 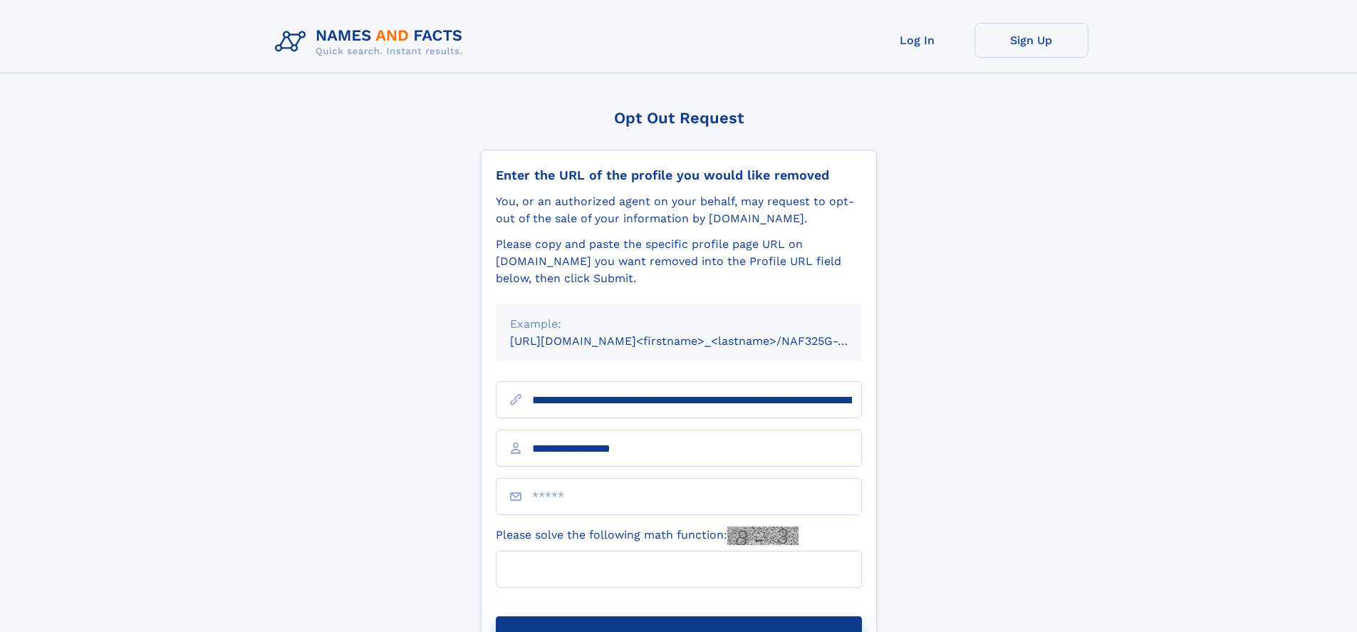 What do you see at coordinates (679, 175) in the screenshot?
I see `div: Enter the URL of the profile you would like removed` at bounding box center [679, 175].